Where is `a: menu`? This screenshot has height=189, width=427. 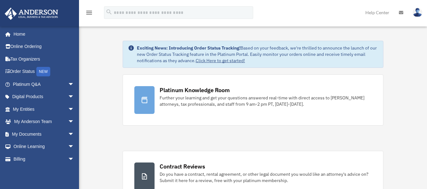 a: menu is located at coordinates (89, 14).